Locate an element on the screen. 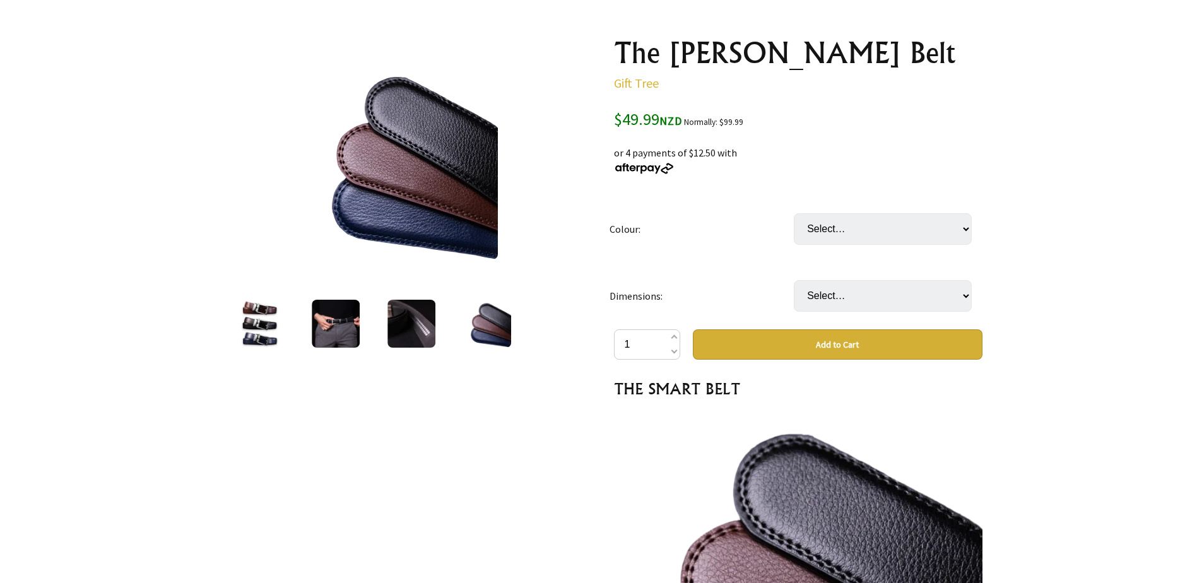 The width and height of the screenshot is (1197, 583). td: Dimensions: is located at coordinates (702, 296).